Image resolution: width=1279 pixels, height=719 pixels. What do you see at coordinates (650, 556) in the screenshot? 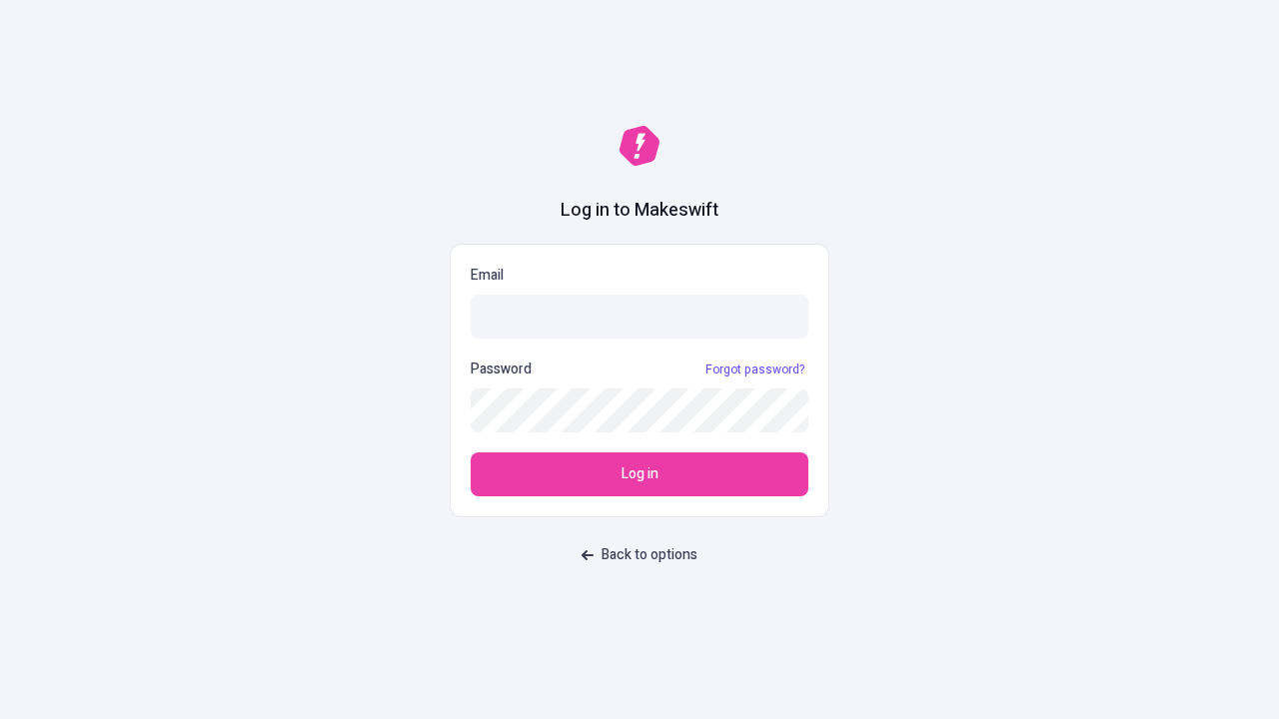
I see `span: Back to options` at bounding box center [650, 556].